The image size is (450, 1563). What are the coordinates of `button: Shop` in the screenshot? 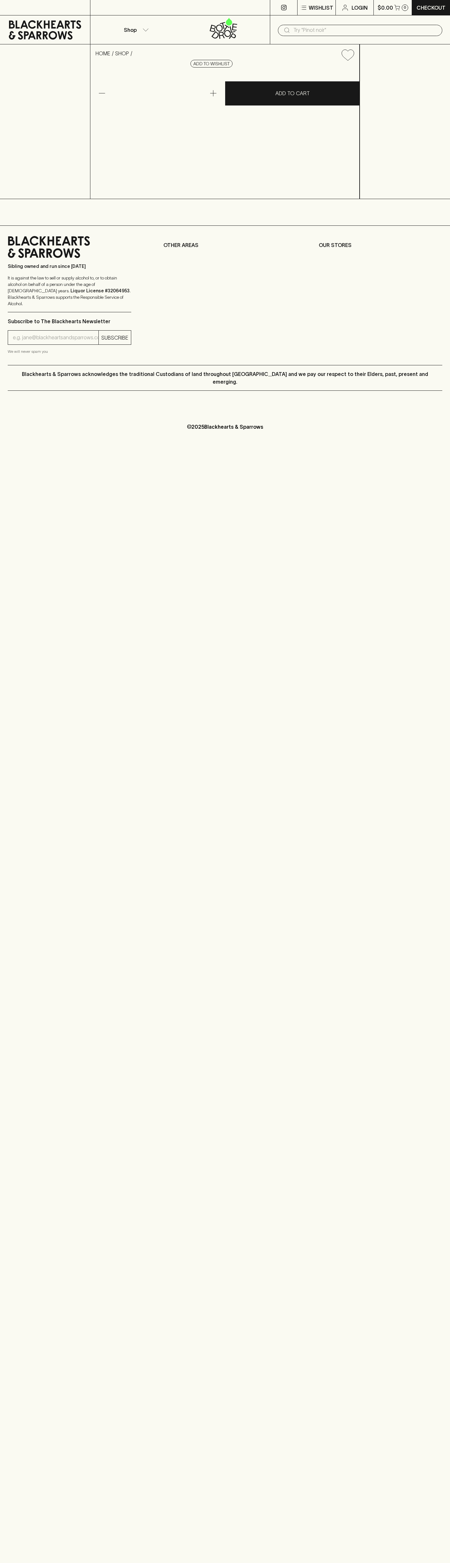 It's located at (135, 30).